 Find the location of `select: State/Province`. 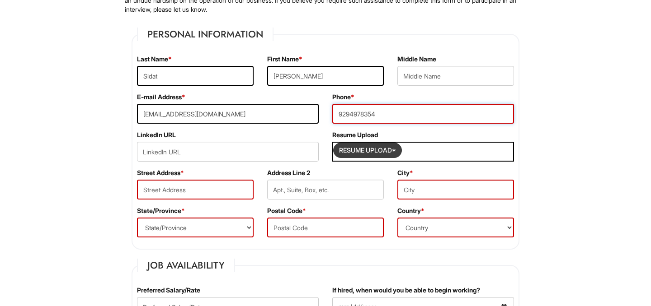

select: State/Province is located at coordinates (195, 228).